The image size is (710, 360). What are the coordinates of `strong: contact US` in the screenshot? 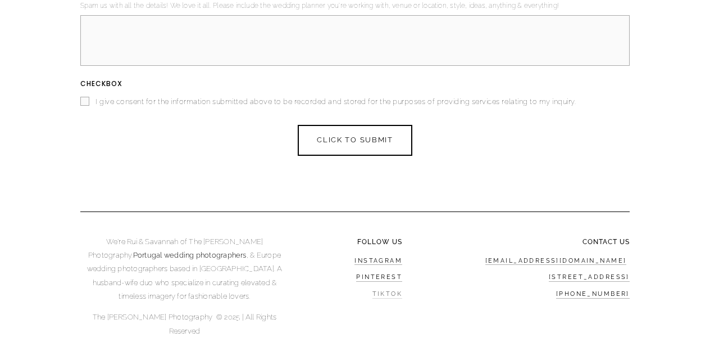 It's located at (606, 242).